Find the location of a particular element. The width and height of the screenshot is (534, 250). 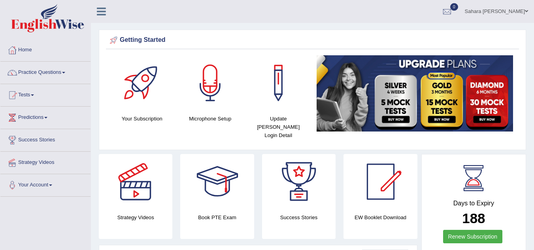

h4: Microphone Setup is located at coordinates (210, 119).